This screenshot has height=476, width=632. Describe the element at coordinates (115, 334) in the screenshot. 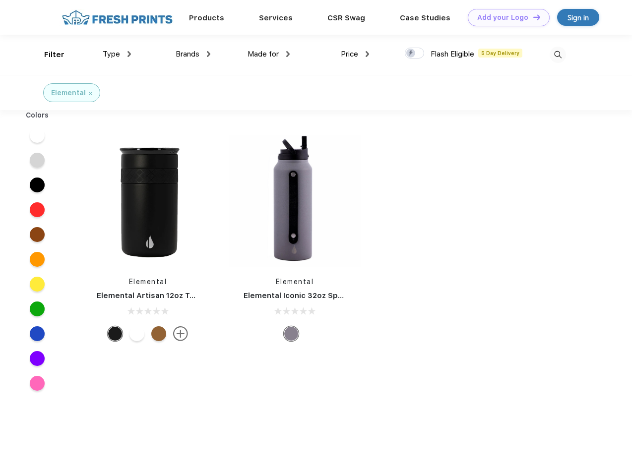

I see `div: Matte Black` at that location.